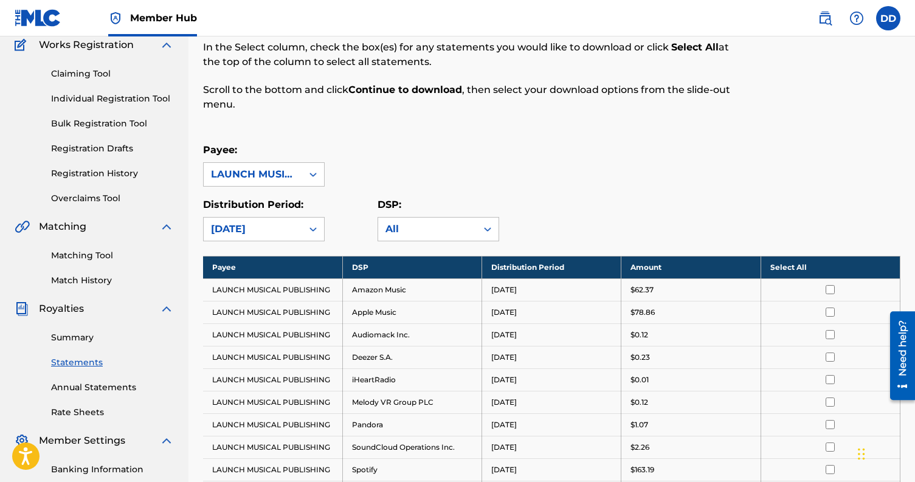 The height and width of the screenshot is (482, 915). Describe the element at coordinates (427, 229) in the screenshot. I see `div: All` at that location.